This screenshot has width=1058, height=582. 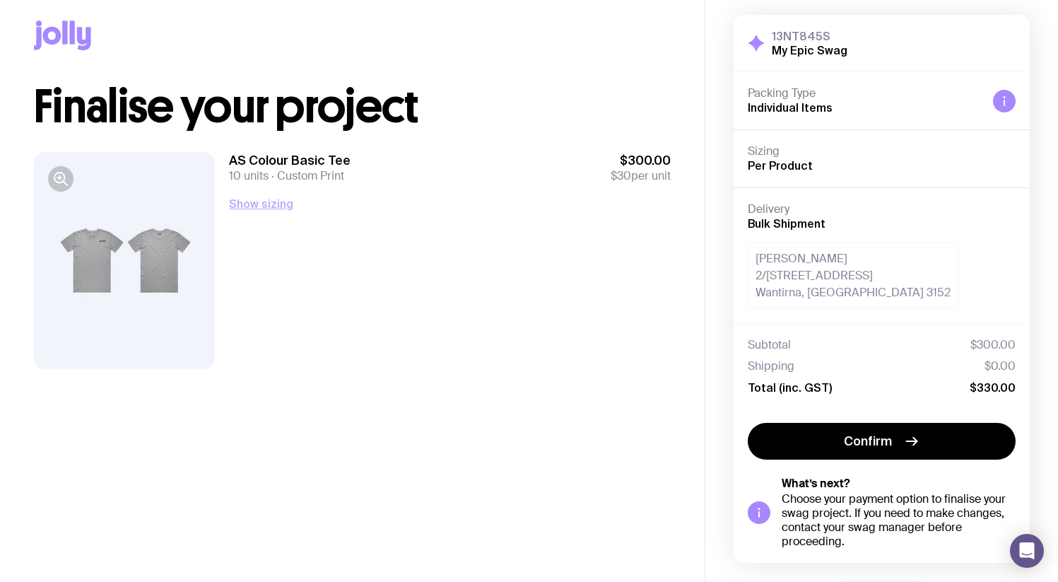 I want to click on h4: Packing Type, so click(x=864, y=93).